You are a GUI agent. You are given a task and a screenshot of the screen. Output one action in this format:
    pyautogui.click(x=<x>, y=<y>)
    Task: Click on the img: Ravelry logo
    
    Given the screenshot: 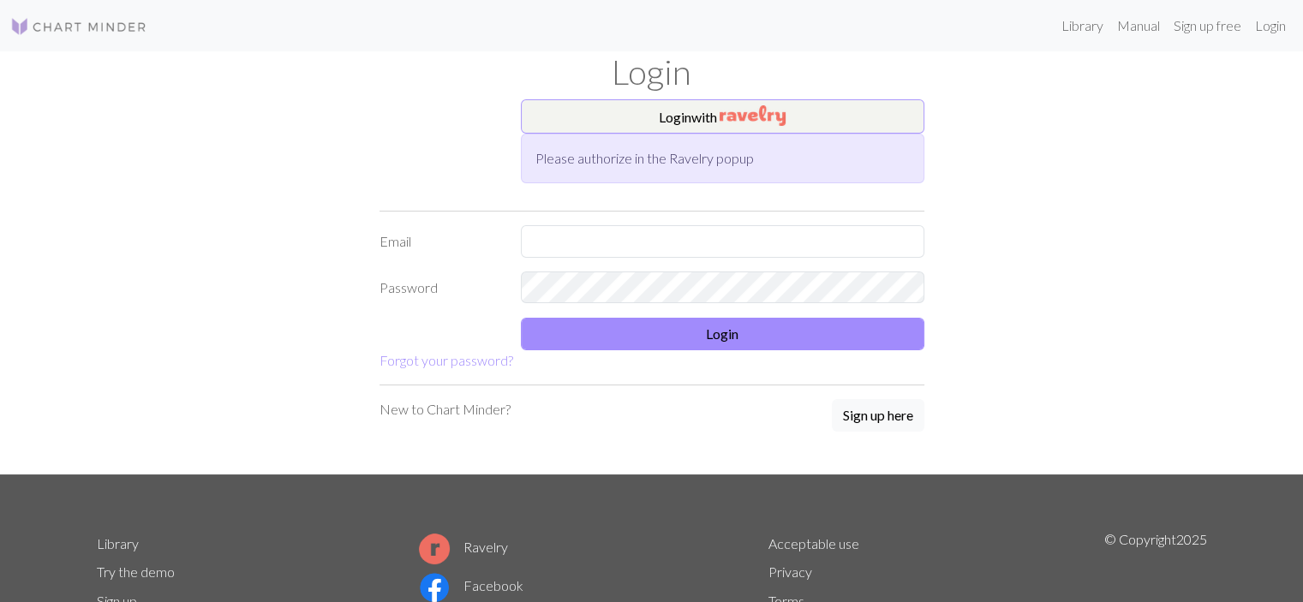 What is the action you would take?
    pyautogui.click(x=434, y=549)
    